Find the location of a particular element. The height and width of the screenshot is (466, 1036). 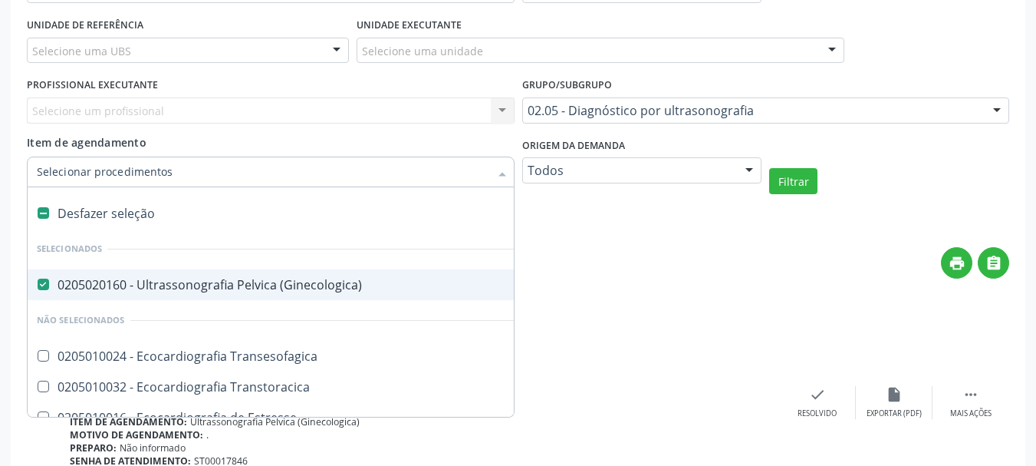

label: PROFISSIONAL EXECUTANTE is located at coordinates (92, 85).